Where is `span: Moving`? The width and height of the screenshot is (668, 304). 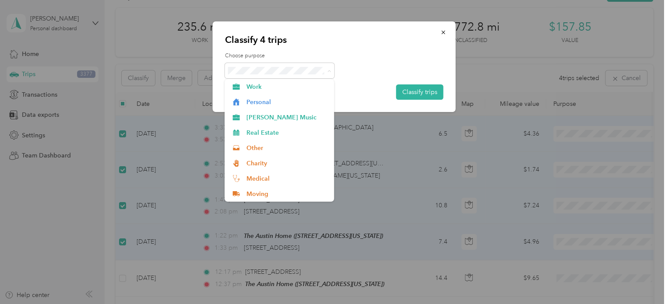
span: Moving is located at coordinates (287, 194).